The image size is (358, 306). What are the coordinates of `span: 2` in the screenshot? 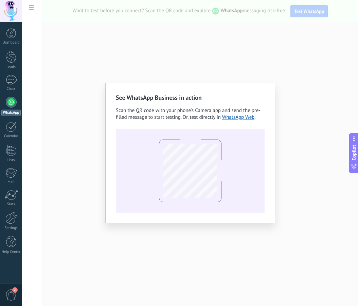 It's located at (15, 290).